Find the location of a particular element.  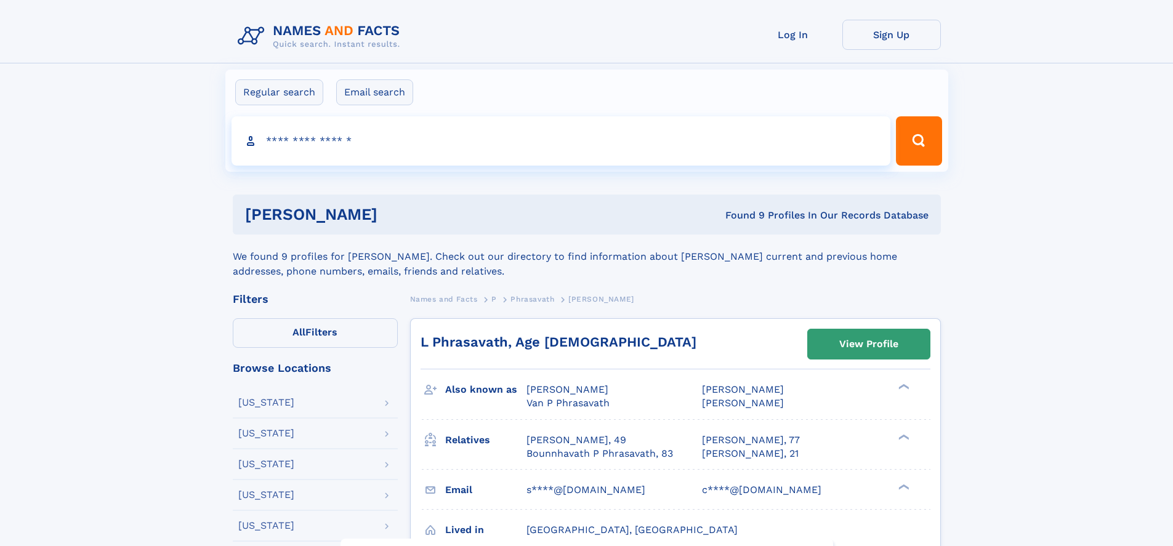

span: Van P Phrasavath is located at coordinates (568, 403).